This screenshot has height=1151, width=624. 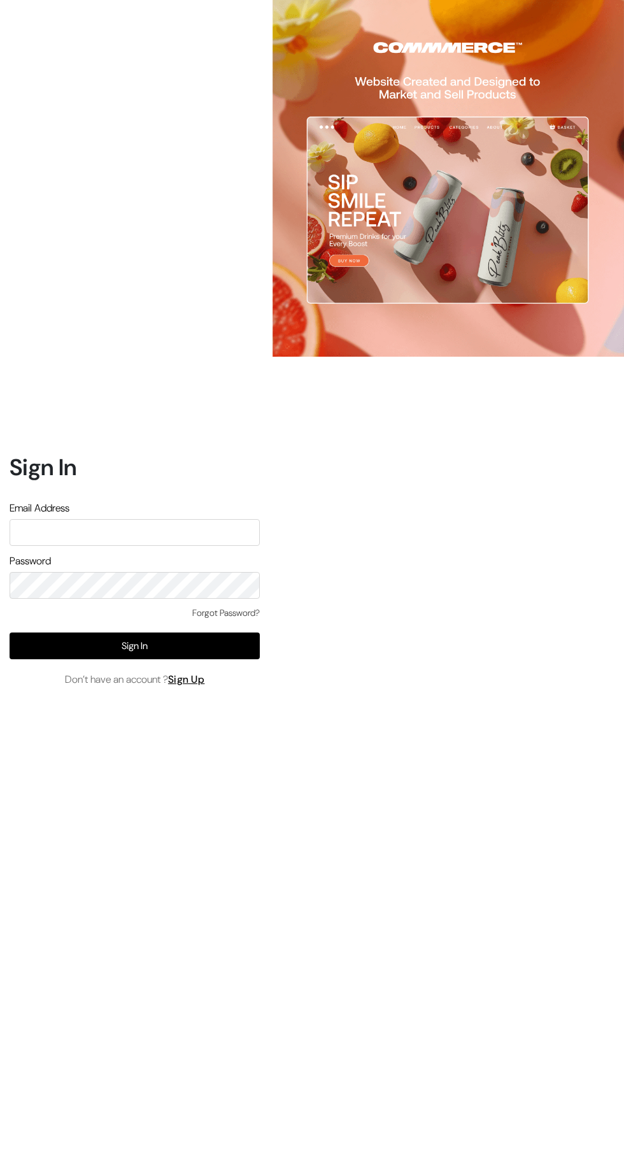 I want to click on a: Sign Up, so click(x=187, y=679).